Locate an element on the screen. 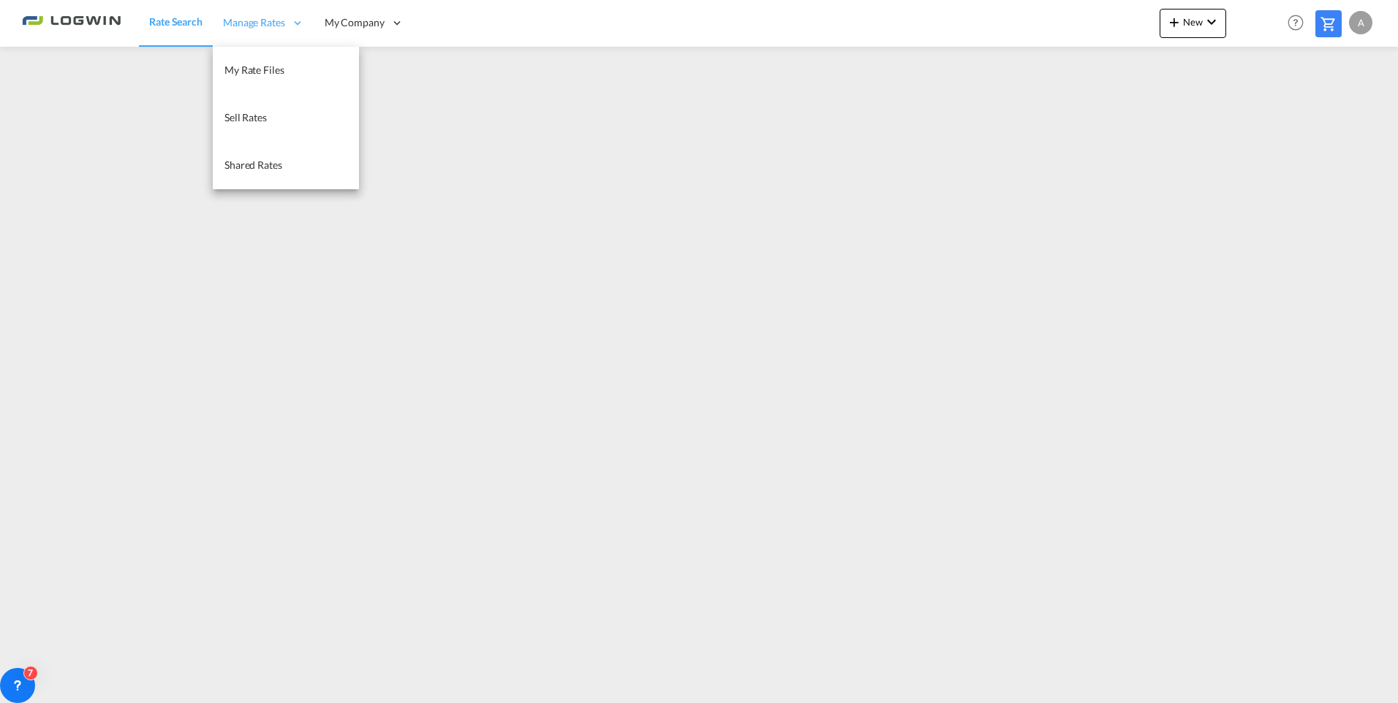 The image size is (1398, 703). span: Manage Rates is located at coordinates (254, 23).